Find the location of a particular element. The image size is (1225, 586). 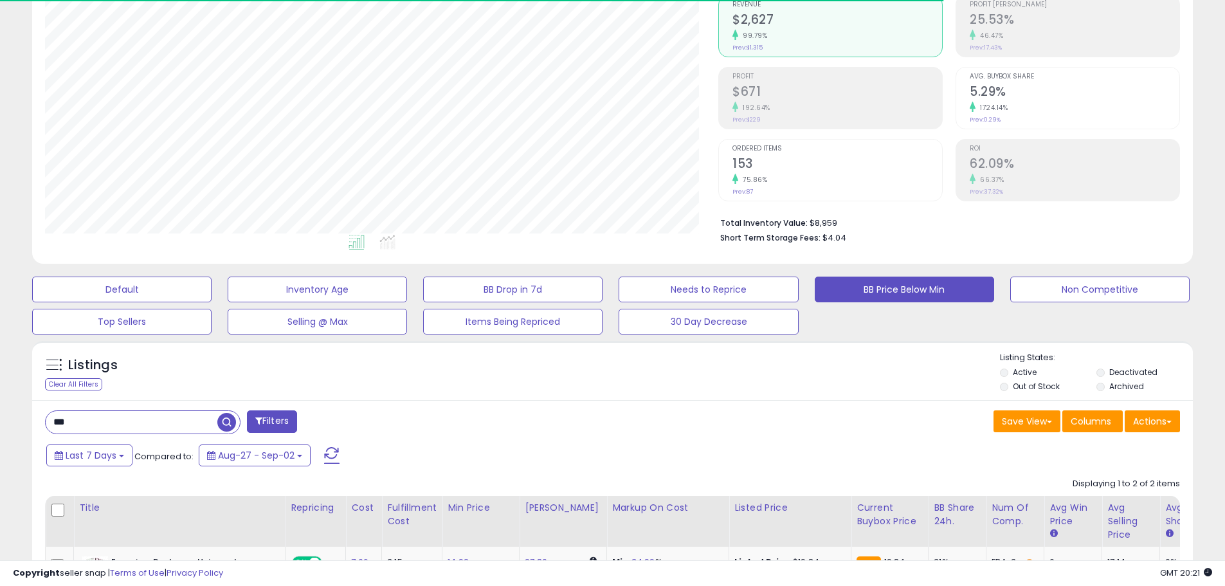

small: 192.64% is located at coordinates (754, 107).